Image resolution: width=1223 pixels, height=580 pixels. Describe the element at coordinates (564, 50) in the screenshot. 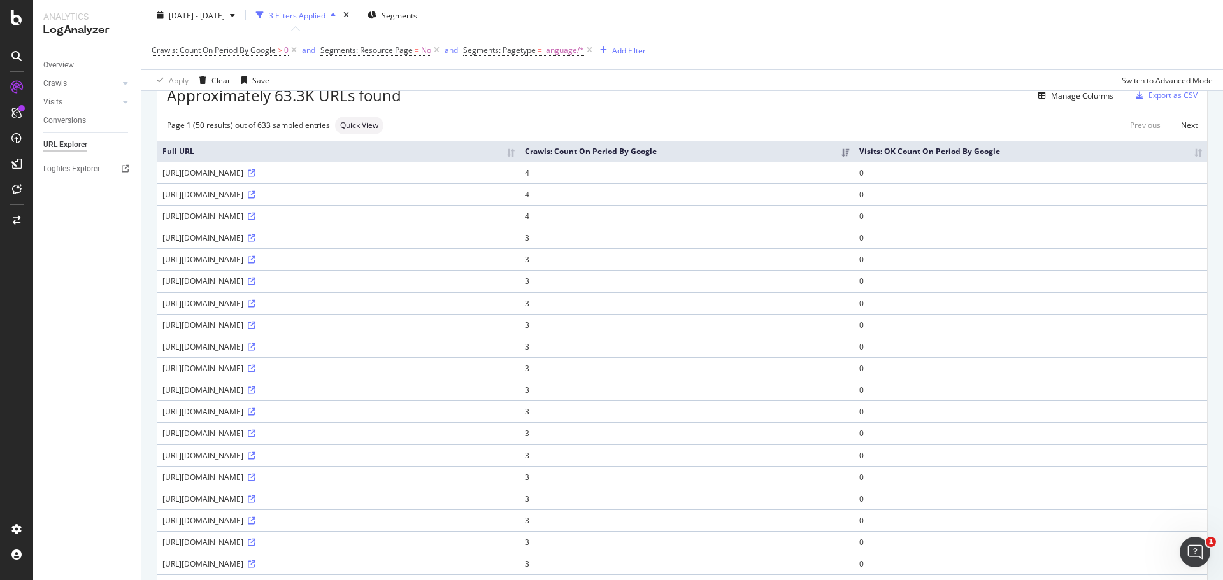

I see `span: language/*` at that location.